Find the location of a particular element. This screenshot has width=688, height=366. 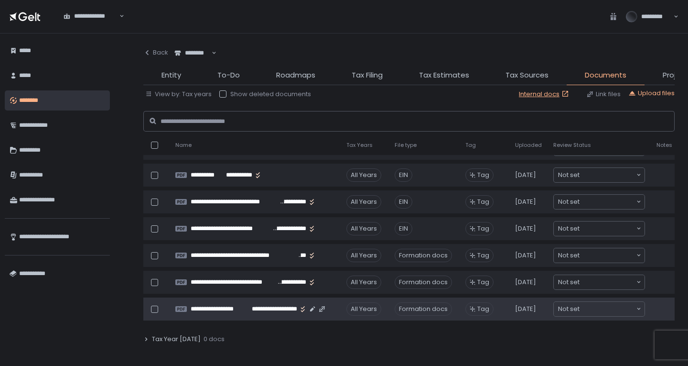

button: View by: Tax years is located at coordinates (178, 94).